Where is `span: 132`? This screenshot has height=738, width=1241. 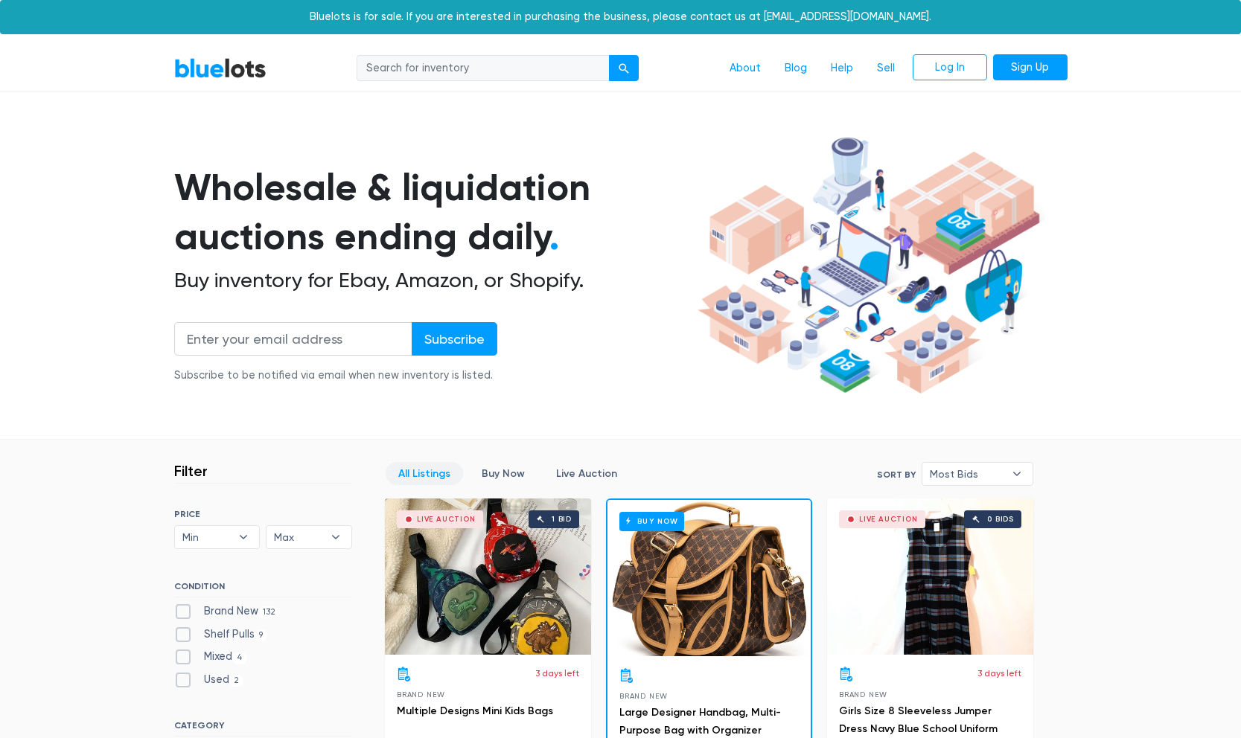
span: 132 is located at coordinates (269, 613).